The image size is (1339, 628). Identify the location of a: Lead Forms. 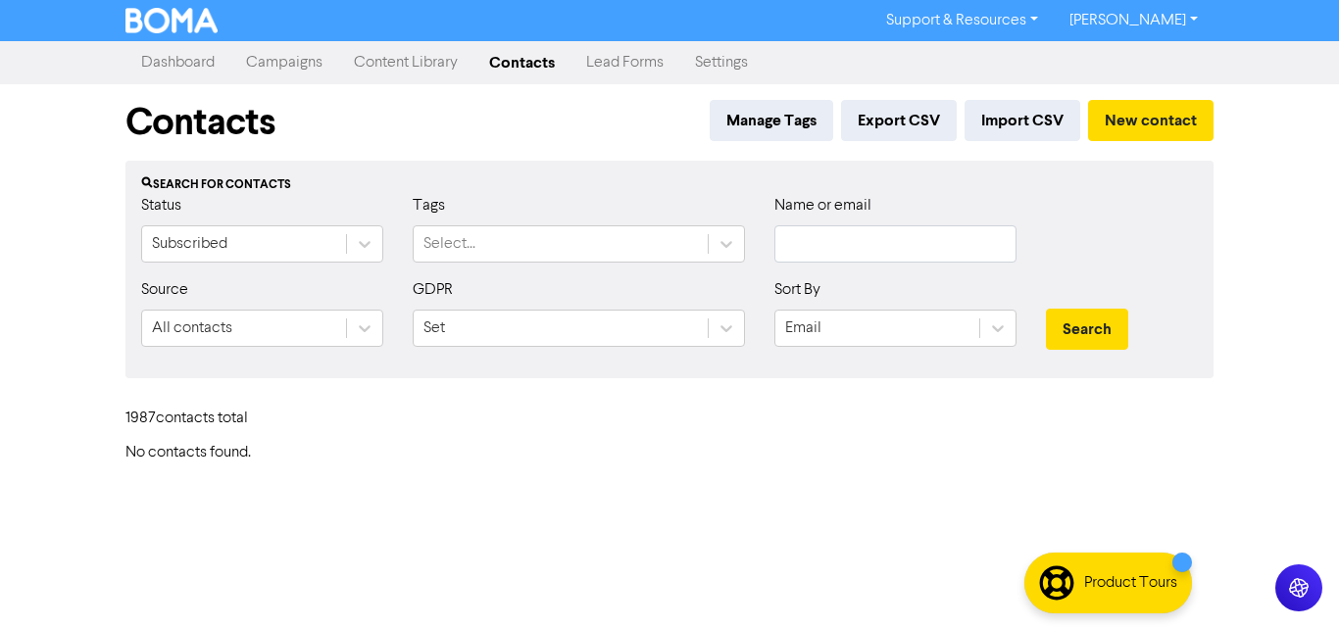
(624, 63).